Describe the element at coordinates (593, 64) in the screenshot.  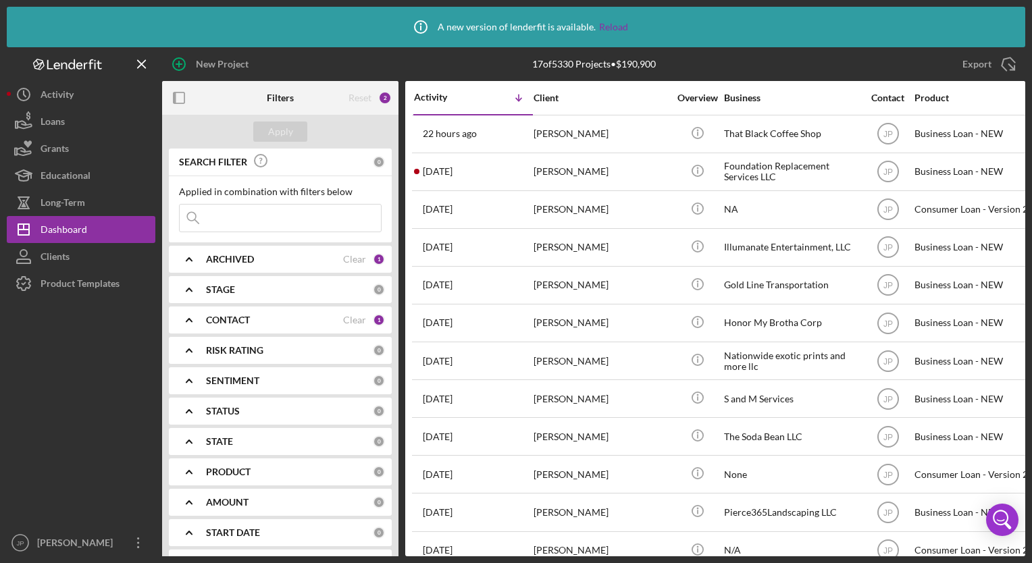
I see `div: 17 of 5330 Projects • $190,900` at that location.